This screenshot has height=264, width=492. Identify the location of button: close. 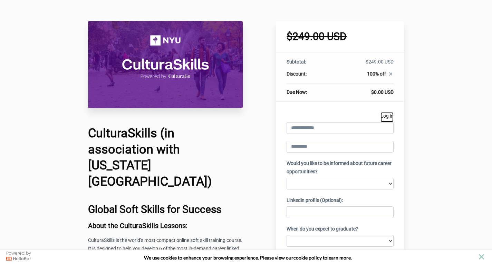
(481, 257).